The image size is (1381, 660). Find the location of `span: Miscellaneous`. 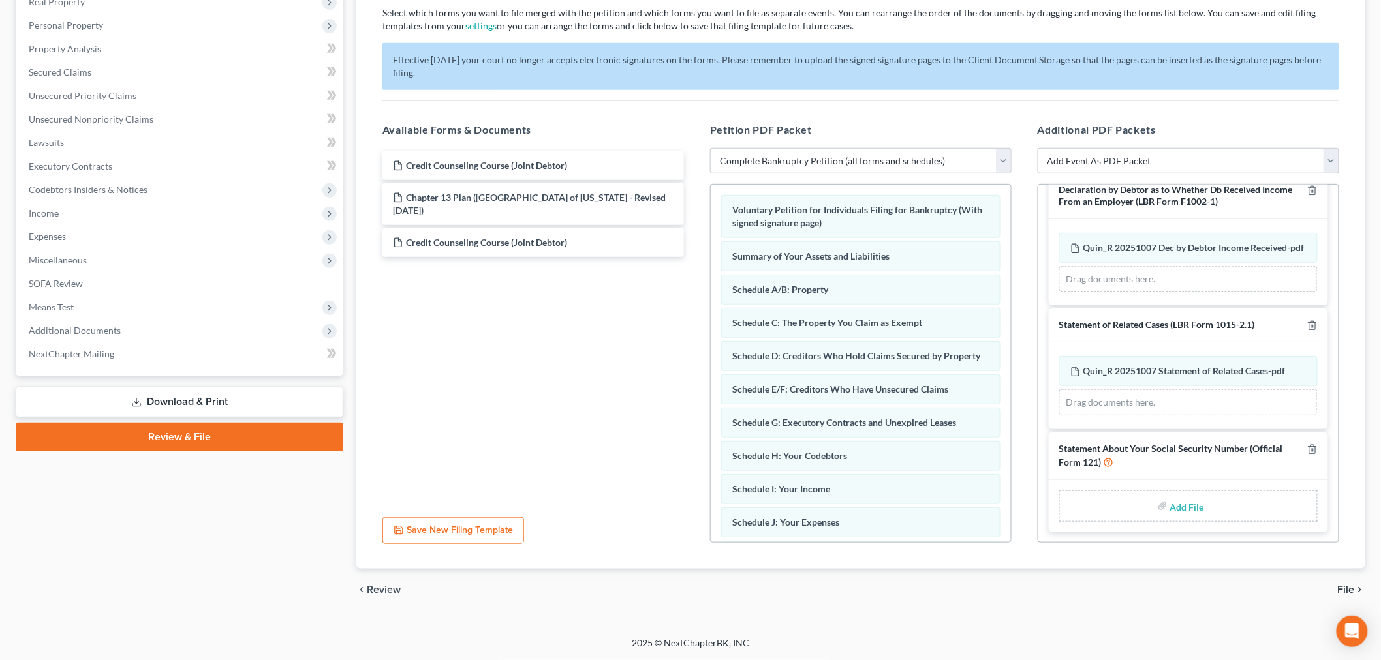

span: Miscellaneous is located at coordinates (57, 260).